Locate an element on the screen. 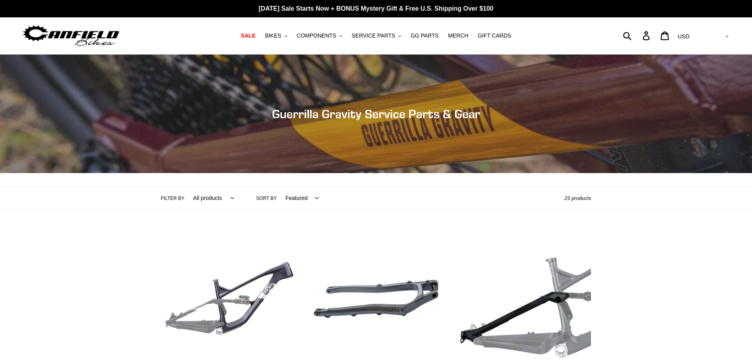 This screenshot has height=360, width=752. button: SERVICE PARTS is located at coordinates (376, 36).